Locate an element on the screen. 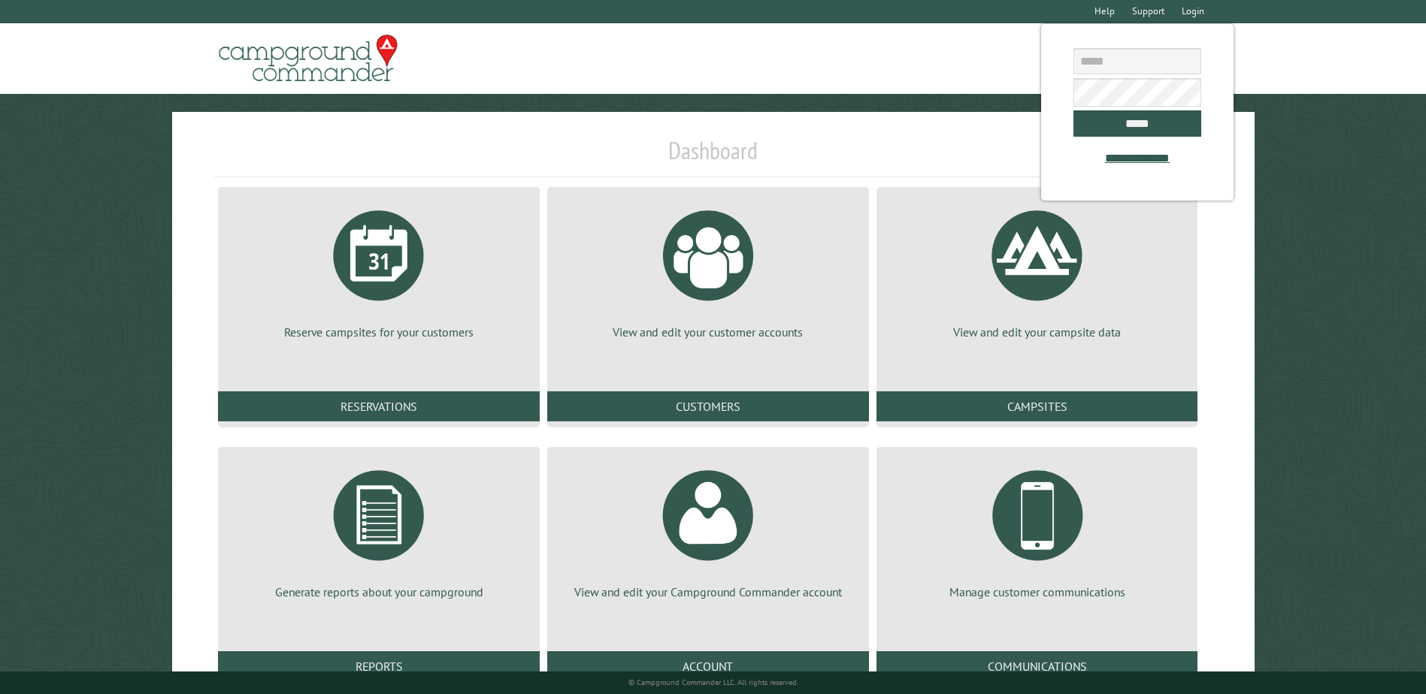 The height and width of the screenshot is (694, 1426). p: Generate reports about your campground is located at coordinates (379, 592).